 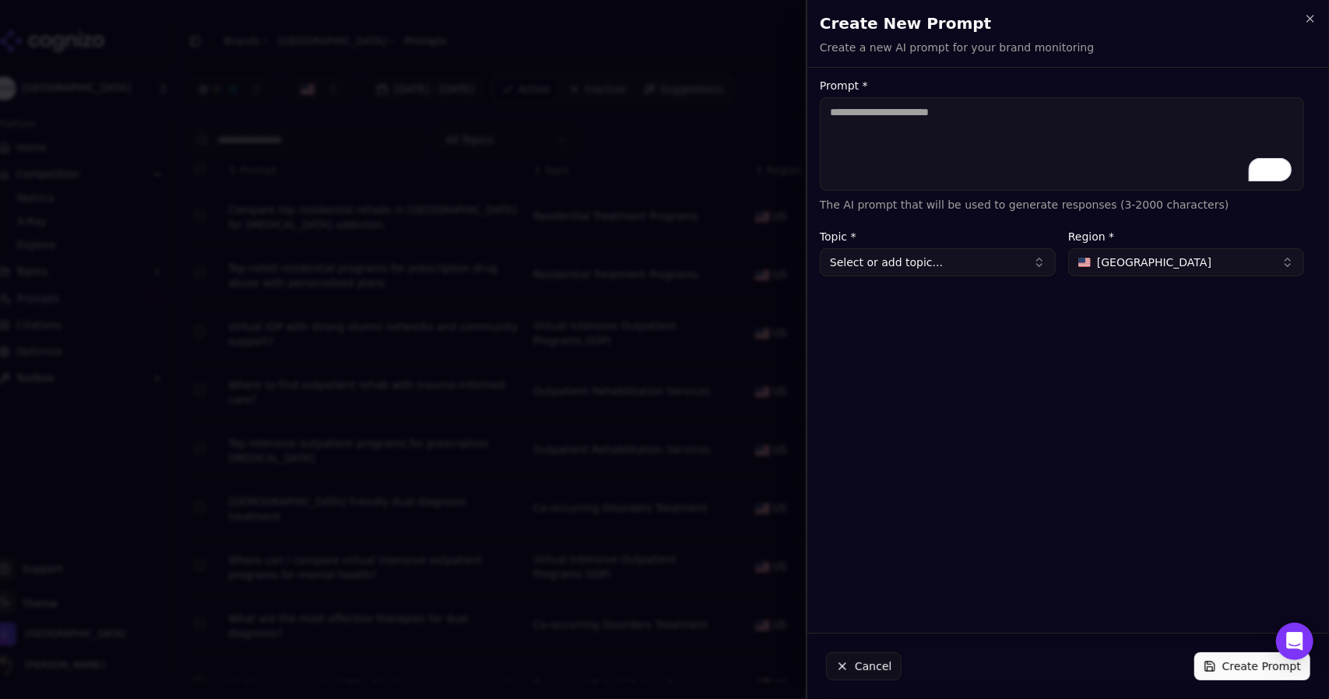 What do you see at coordinates (1085, 262) in the screenshot?
I see `img: United States` at bounding box center [1085, 262].